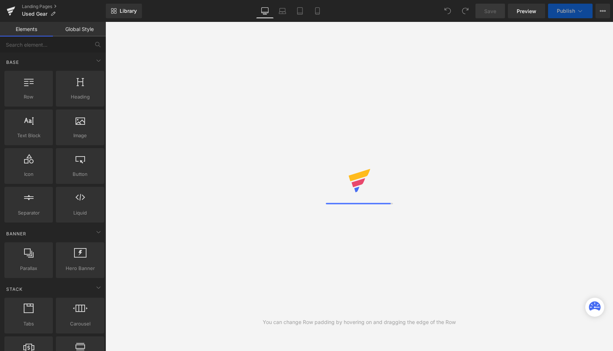 Image resolution: width=613 pixels, height=351 pixels. I want to click on span: Hero Banner, so click(80, 268).